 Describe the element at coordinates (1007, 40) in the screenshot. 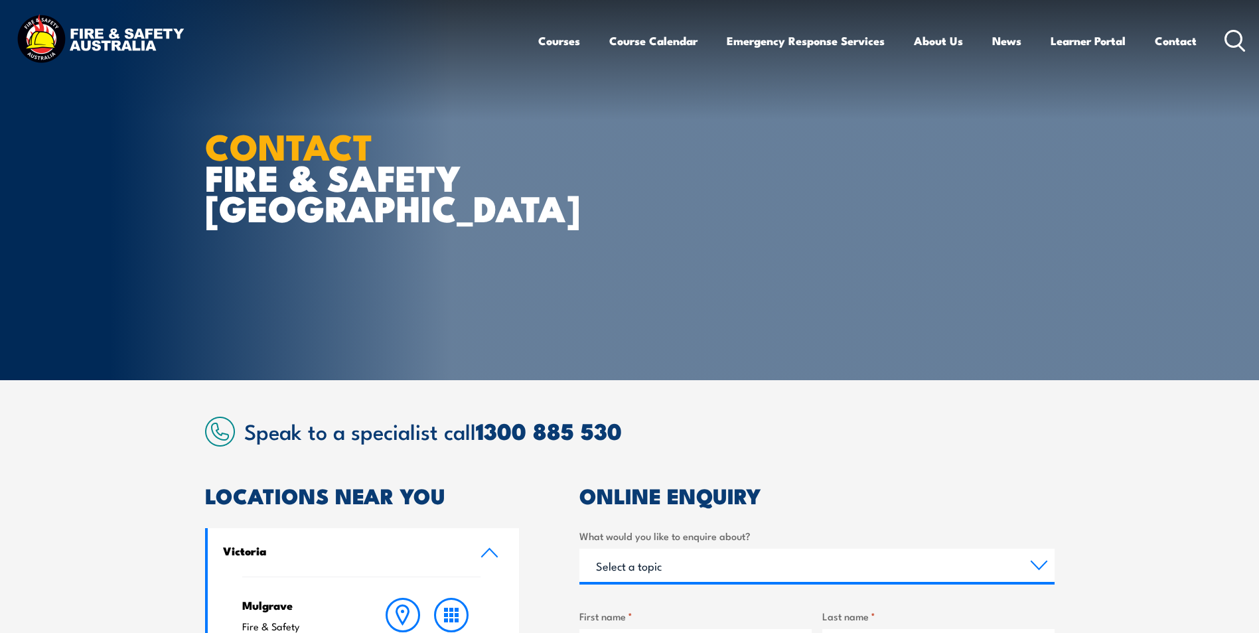

I see `a: News` at that location.